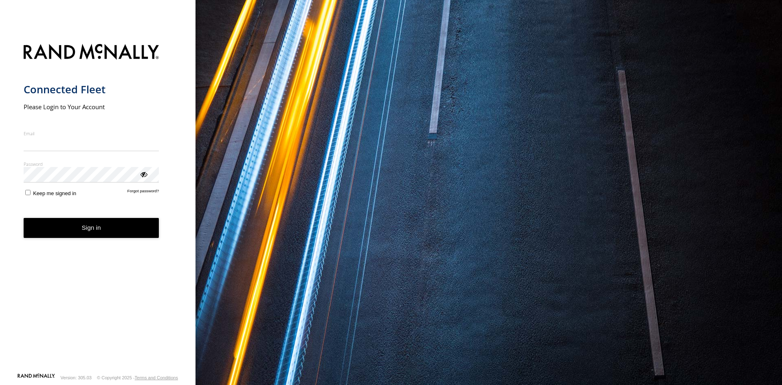 The image size is (782, 385). Describe the element at coordinates (55, 193) in the screenshot. I see `span: Keep me signed in` at that location.